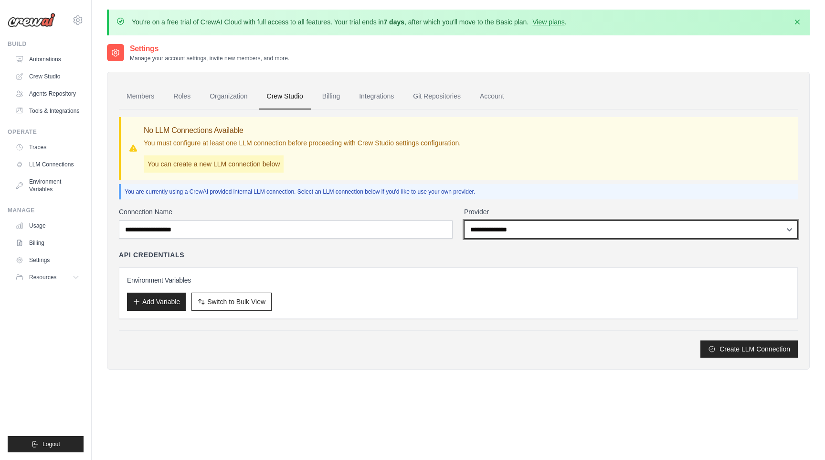 Image resolution: width=825 pixels, height=460 pixels. What do you see at coordinates (140, 96) in the screenshot?
I see `a: Members` at bounding box center [140, 96].